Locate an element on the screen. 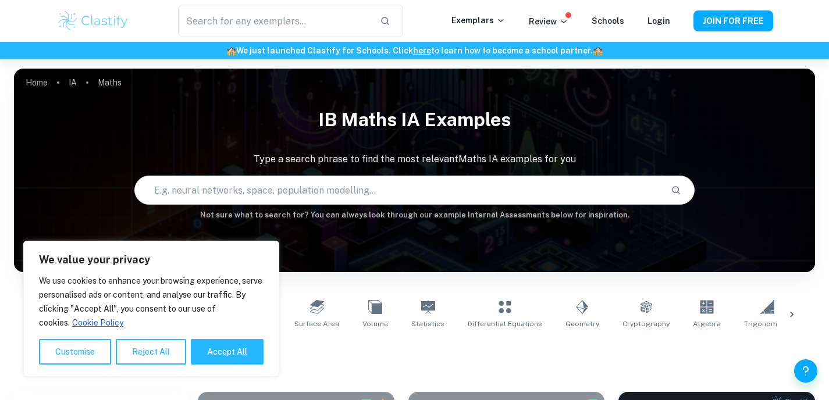 This screenshot has width=829, height=400. h1: IB Maths IA examples is located at coordinates (414, 120).